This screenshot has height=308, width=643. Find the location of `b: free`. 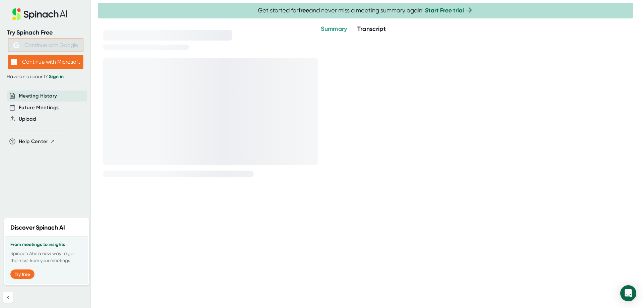

b: free is located at coordinates (304, 10).